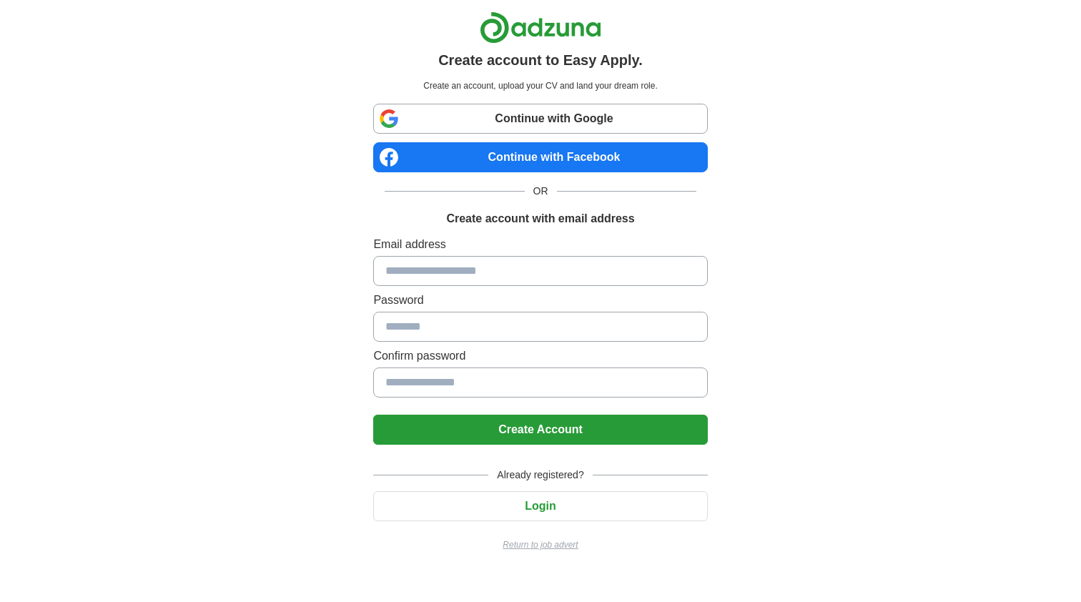 This screenshot has height=602, width=1081. What do you see at coordinates (540, 157) in the screenshot?
I see `a: Continue with Facebook` at bounding box center [540, 157].